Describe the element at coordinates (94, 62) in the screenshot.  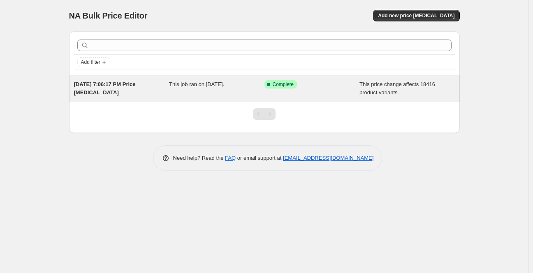
I see `button: Add filter` at that location.